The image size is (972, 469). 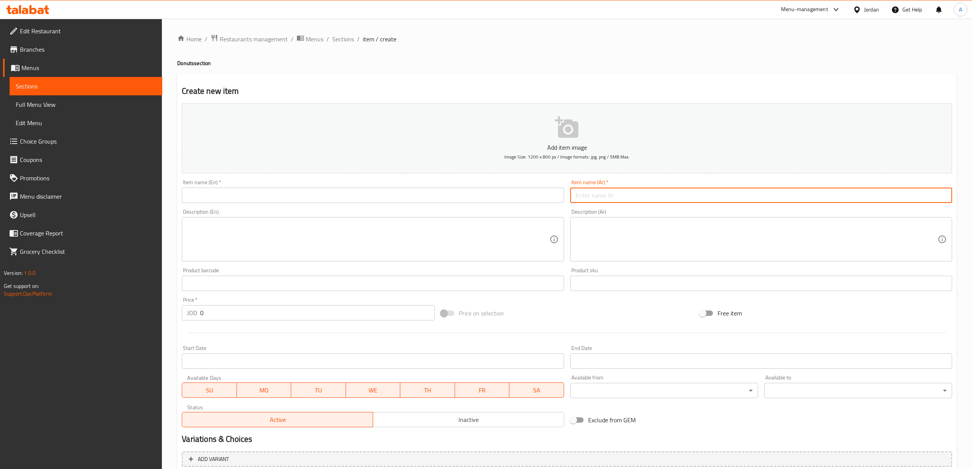 What do you see at coordinates (88, 215) in the screenshot?
I see `span: Upsell` at bounding box center [88, 215].